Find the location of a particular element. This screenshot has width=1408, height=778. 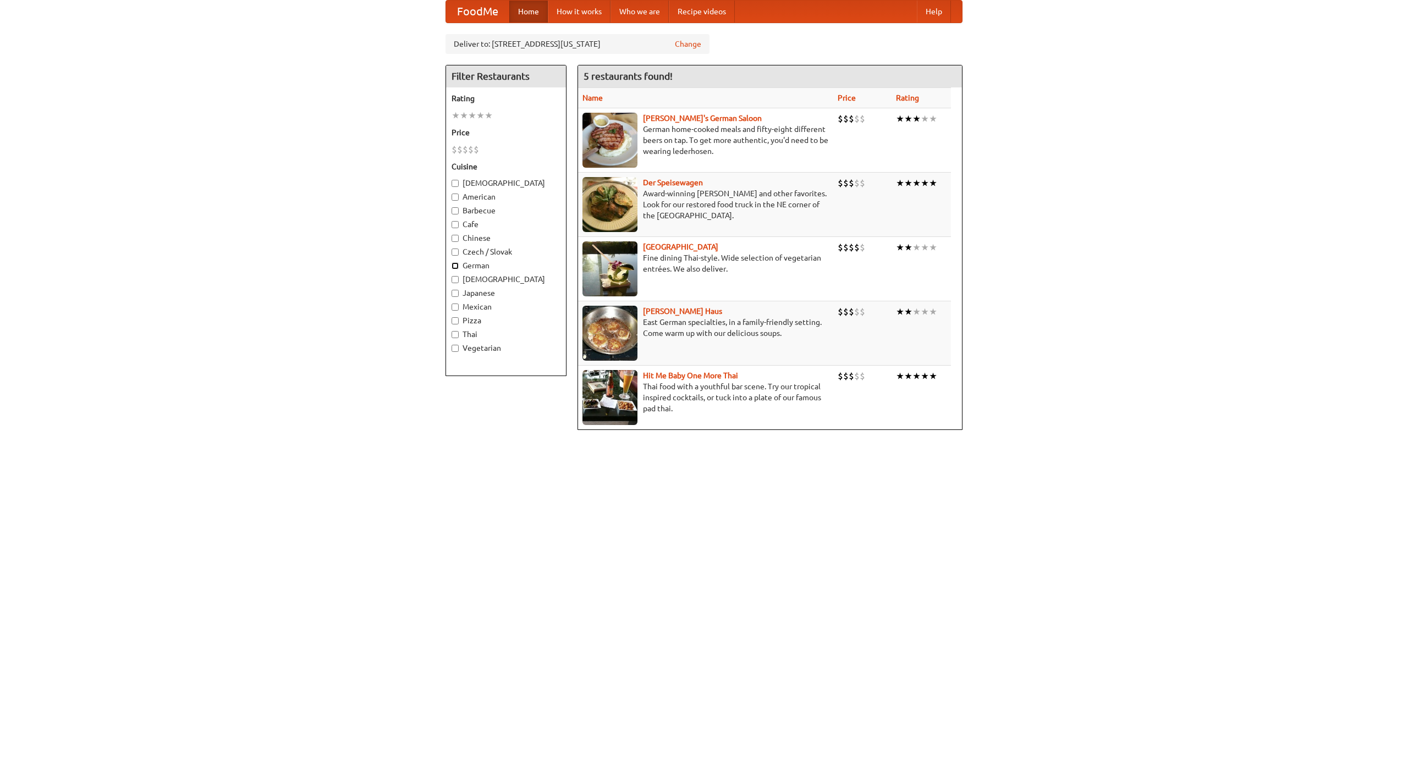

label: Chinese is located at coordinates (506, 238).